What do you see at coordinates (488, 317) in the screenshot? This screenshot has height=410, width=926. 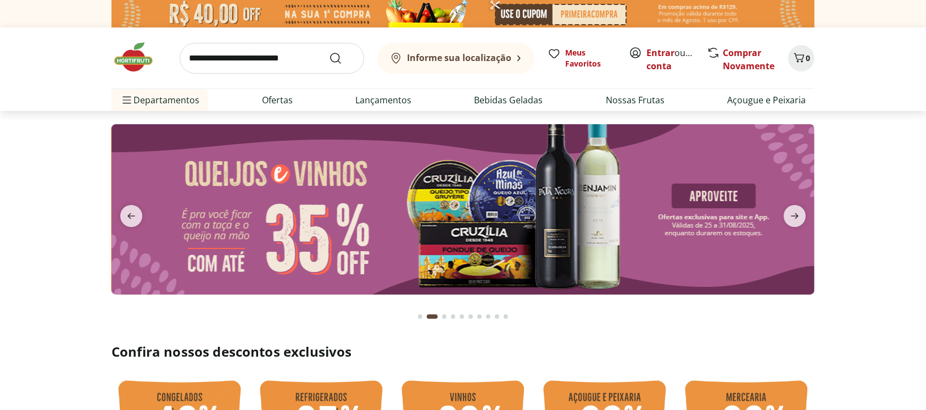 I see `button: Go to page 8 from fs-carousel` at bounding box center [488, 317].